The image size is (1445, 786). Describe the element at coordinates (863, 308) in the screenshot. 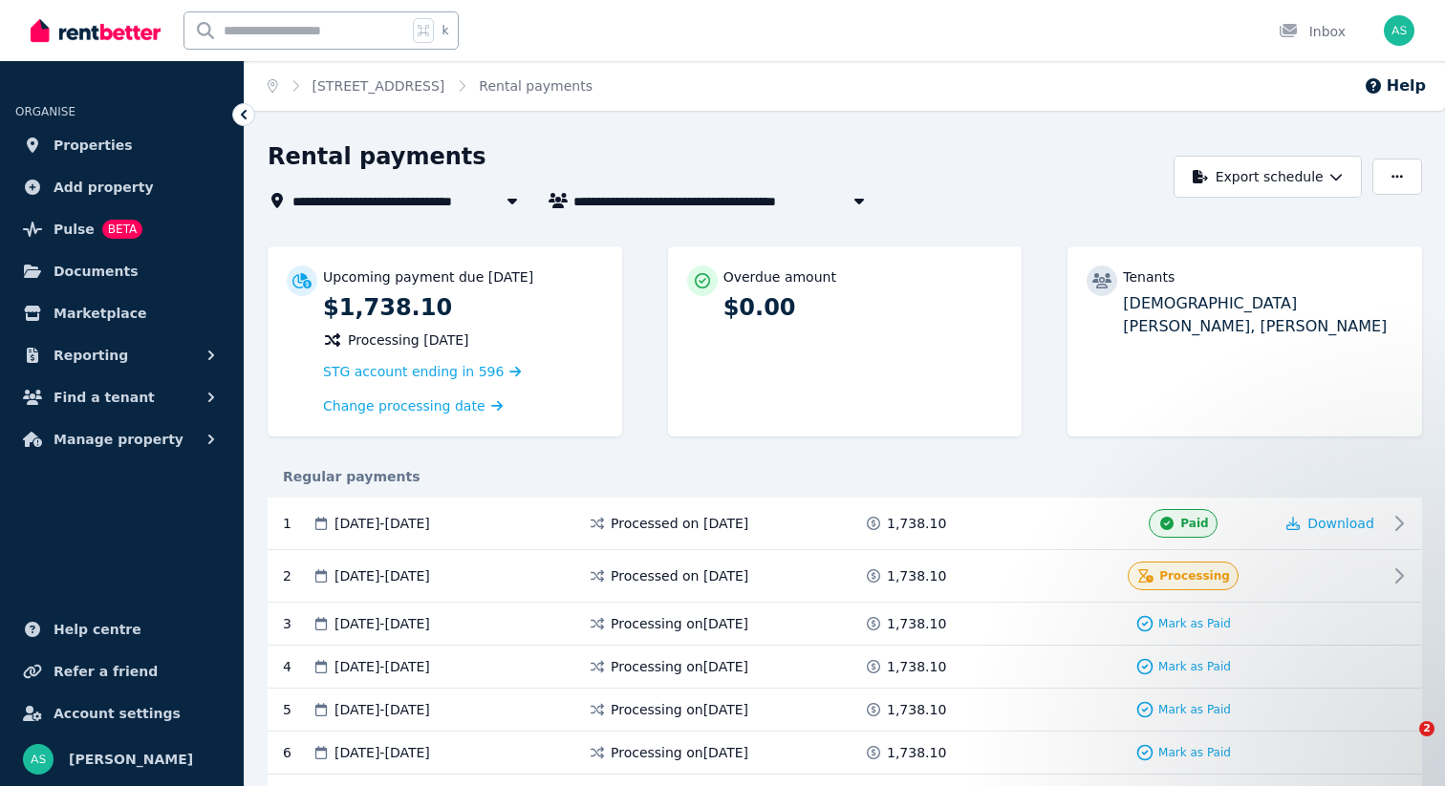

I see `p: $0.00` at that location.